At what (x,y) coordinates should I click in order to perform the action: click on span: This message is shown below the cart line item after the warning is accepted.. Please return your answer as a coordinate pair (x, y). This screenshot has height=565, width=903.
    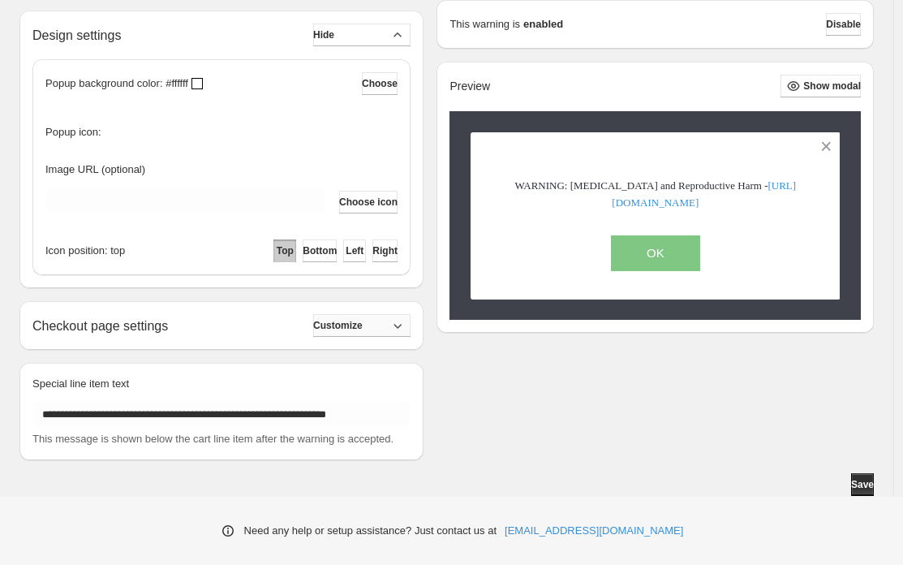
    Looking at the image, I should click on (213, 438).